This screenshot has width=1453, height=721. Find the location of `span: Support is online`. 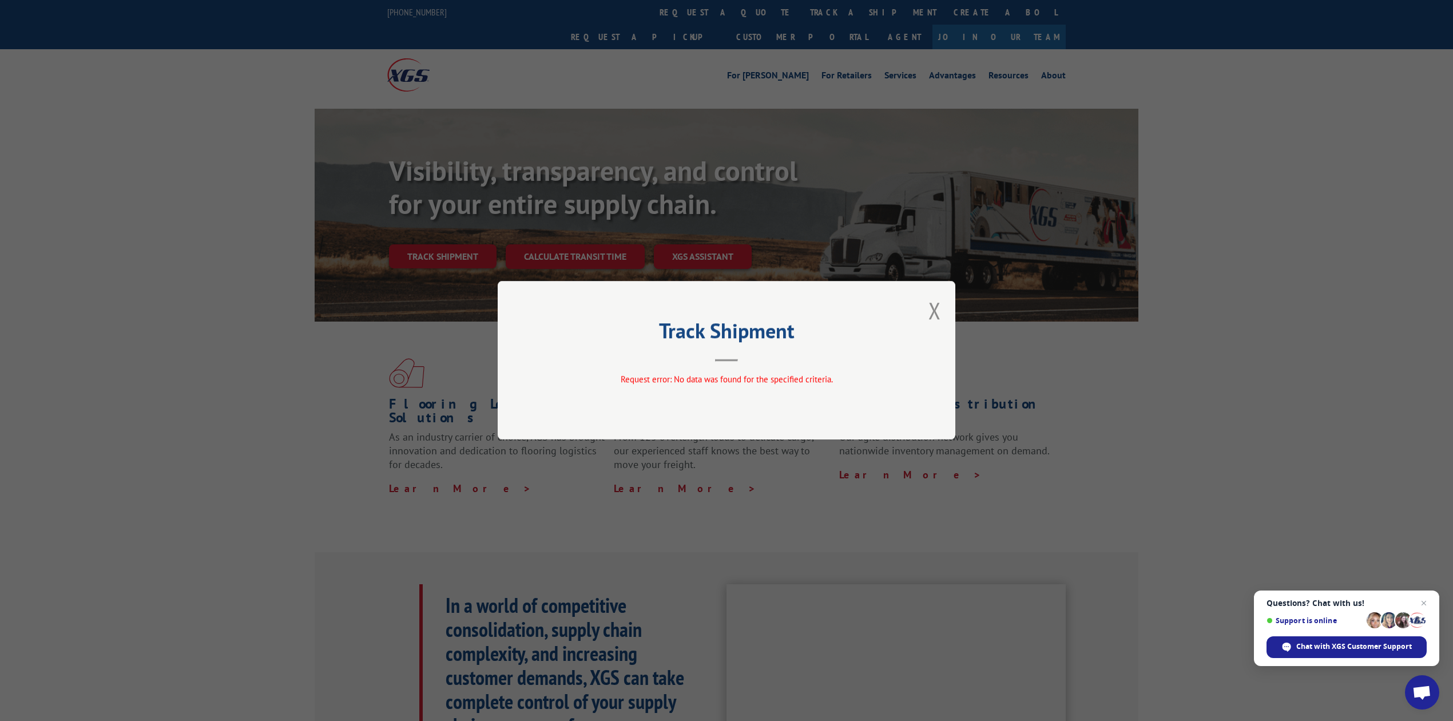

span: Support is online is located at coordinates (1314, 620).